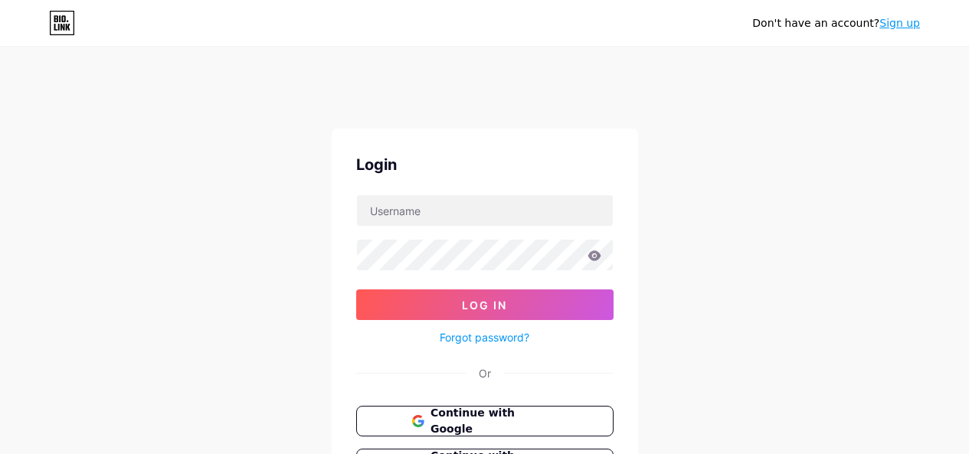 Image resolution: width=969 pixels, height=454 pixels. What do you see at coordinates (485, 305) in the screenshot?
I see `button: Log In` at bounding box center [485, 305].